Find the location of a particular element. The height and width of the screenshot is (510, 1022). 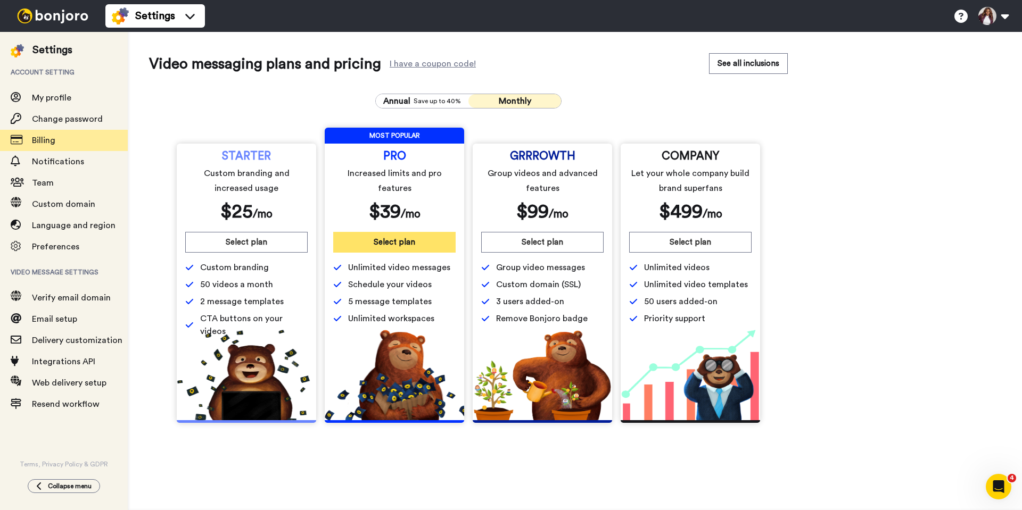

span: Delivery customization is located at coordinates (77, 341).